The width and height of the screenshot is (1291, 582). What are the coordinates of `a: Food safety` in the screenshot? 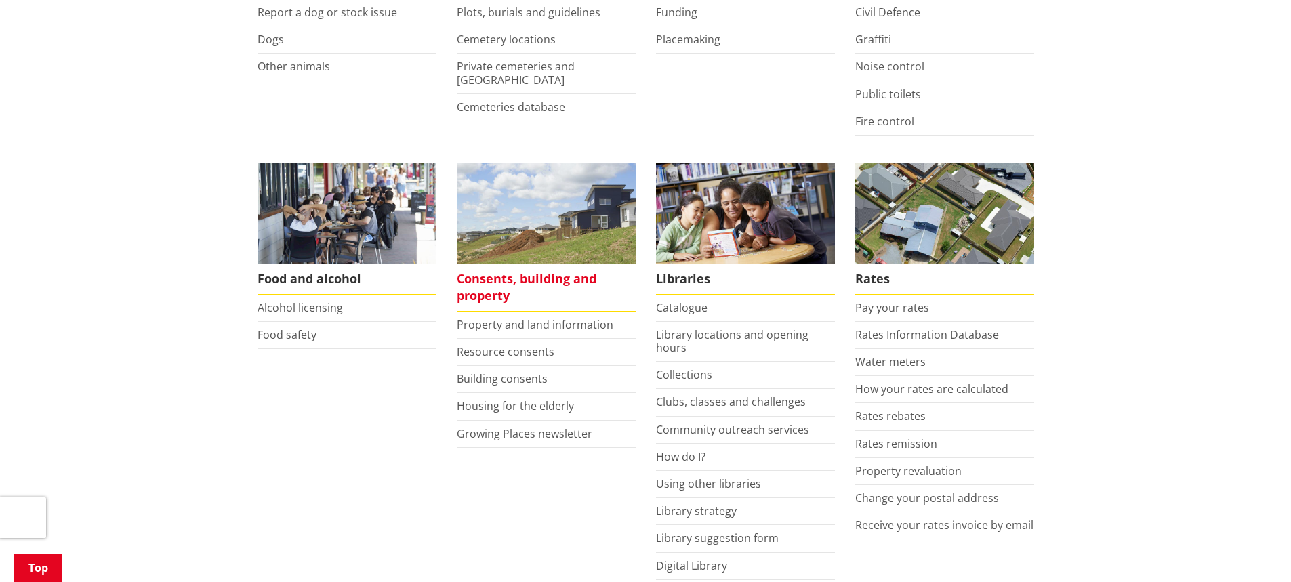 It's located at (287, 335).